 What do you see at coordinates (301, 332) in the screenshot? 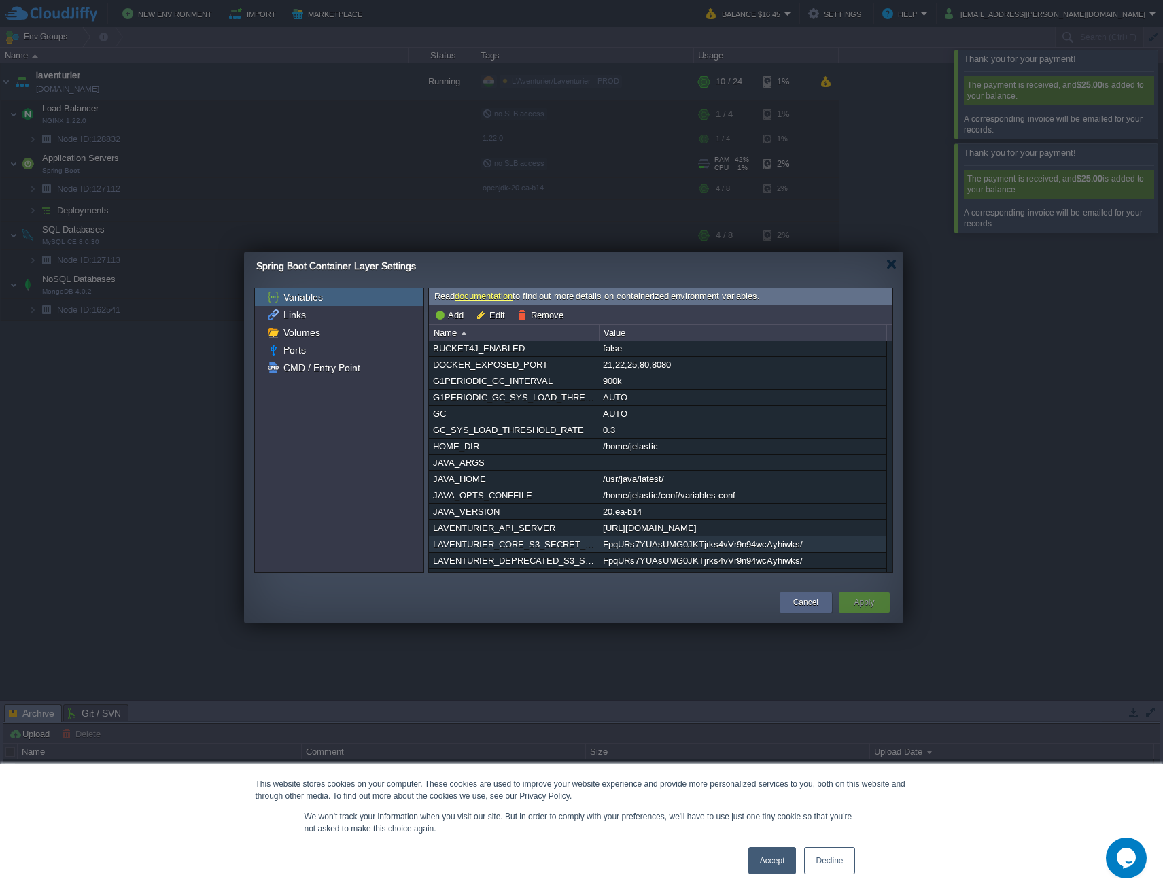
I see `a: Volumes` at bounding box center [301, 332].